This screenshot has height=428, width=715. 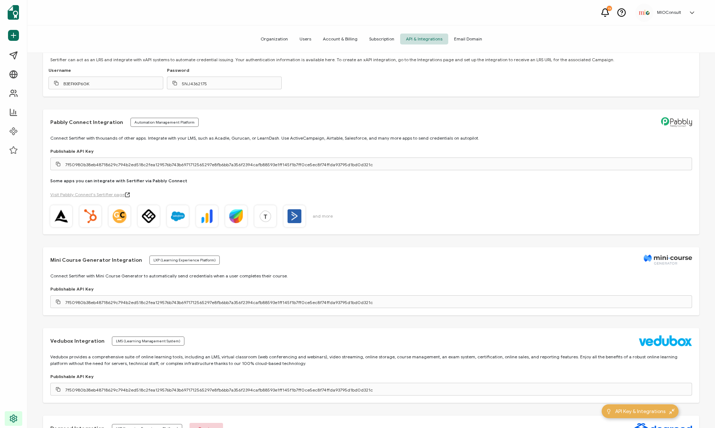 I want to click on img: pabbly-6.png, so click(x=207, y=216).